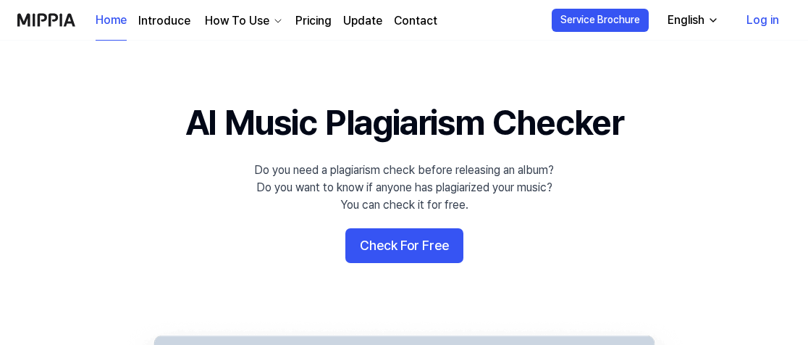  Describe the element at coordinates (164, 21) in the screenshot. I see `a: Introduce` at that location.